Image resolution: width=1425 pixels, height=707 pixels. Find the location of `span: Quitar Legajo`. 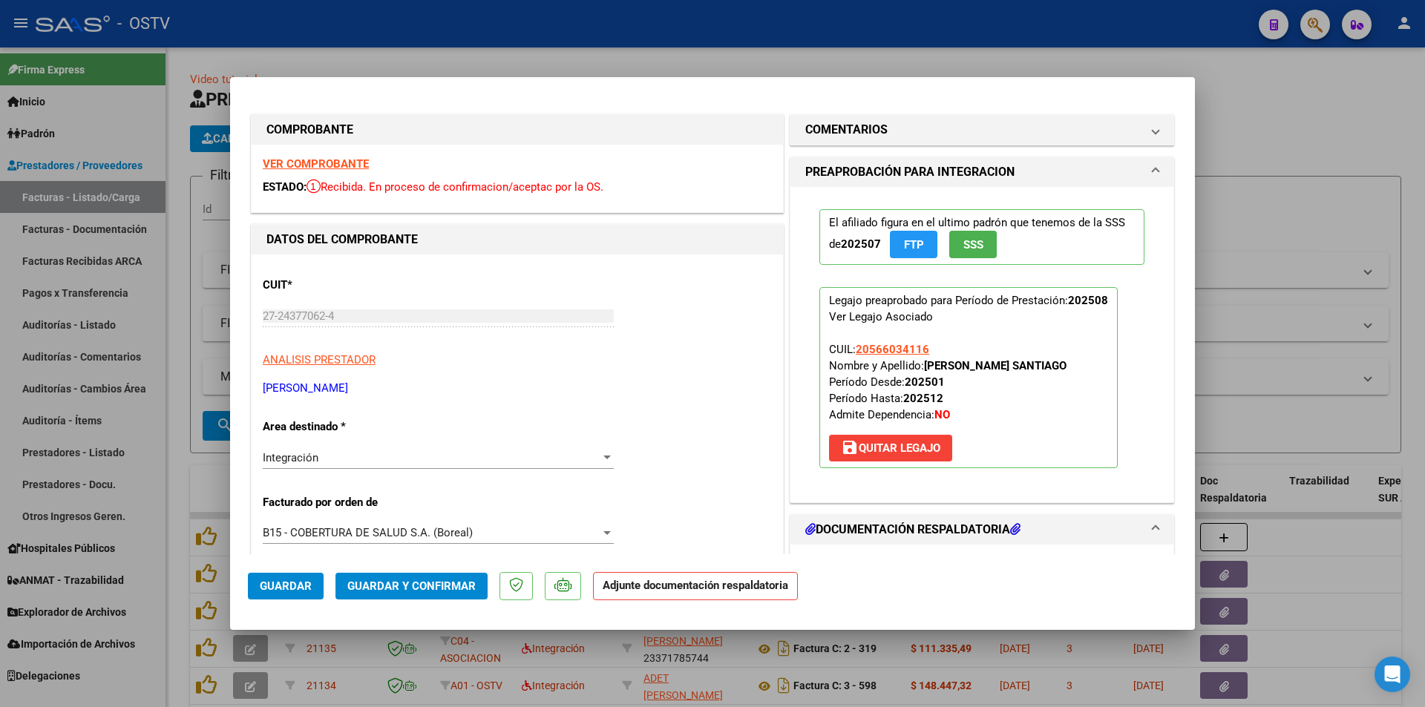

span: Quitar Legajo is located at coordinates (891, 448).